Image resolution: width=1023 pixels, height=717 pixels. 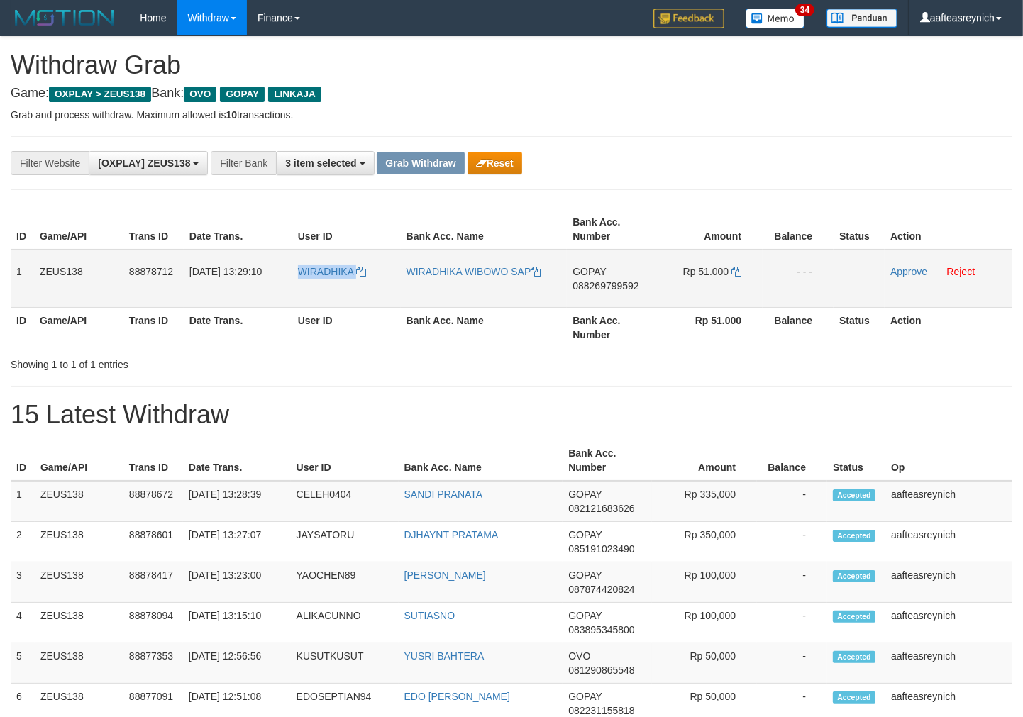 I want to click on td: ALIKACUNNO, so click(x=345, y=623).